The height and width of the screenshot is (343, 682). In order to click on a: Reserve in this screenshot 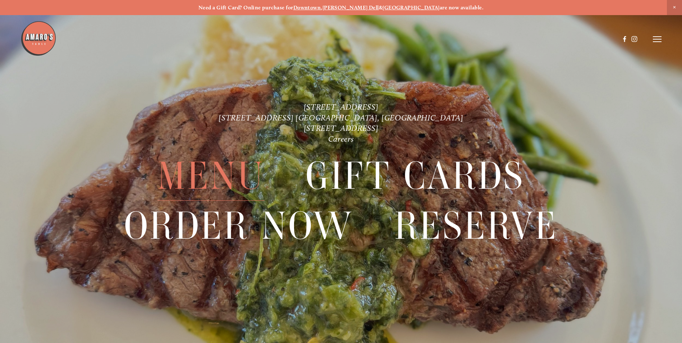, I will do `click(476, 226)`.